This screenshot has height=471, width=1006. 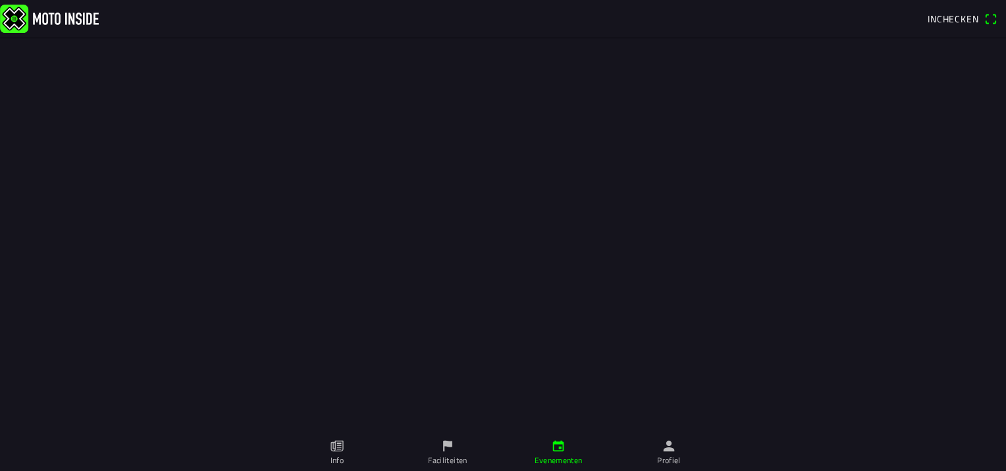 What do you see at coordinates (447, 461) in the screenshot?
I see `ion-label: Faciliteiten` at bounding box center [447, 461].